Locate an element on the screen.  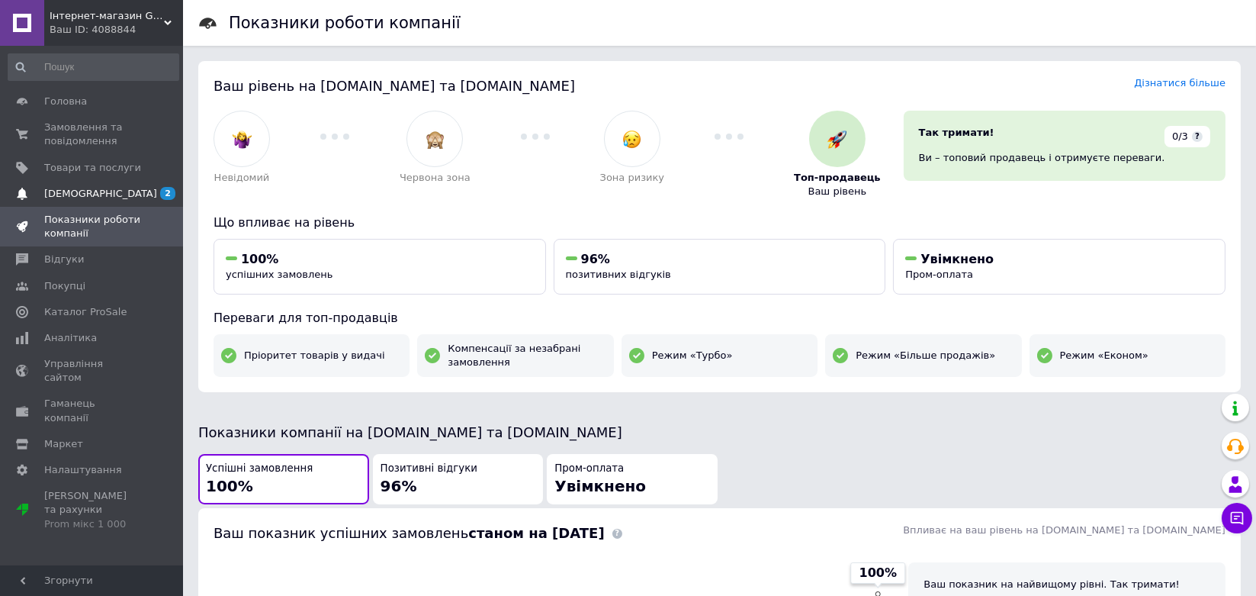
span: Переваги для топ-продавців is located at coordinates (306, 317).